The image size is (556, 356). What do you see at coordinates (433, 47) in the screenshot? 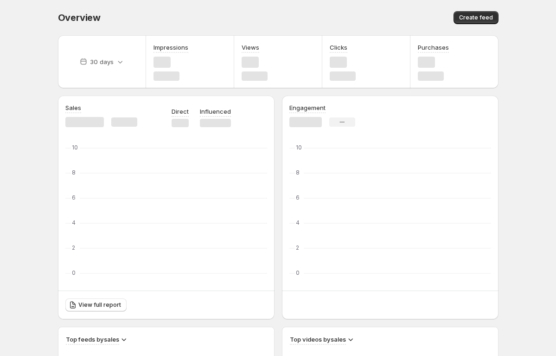
I see `h3: Purchases` at bounding box center [433, 47].